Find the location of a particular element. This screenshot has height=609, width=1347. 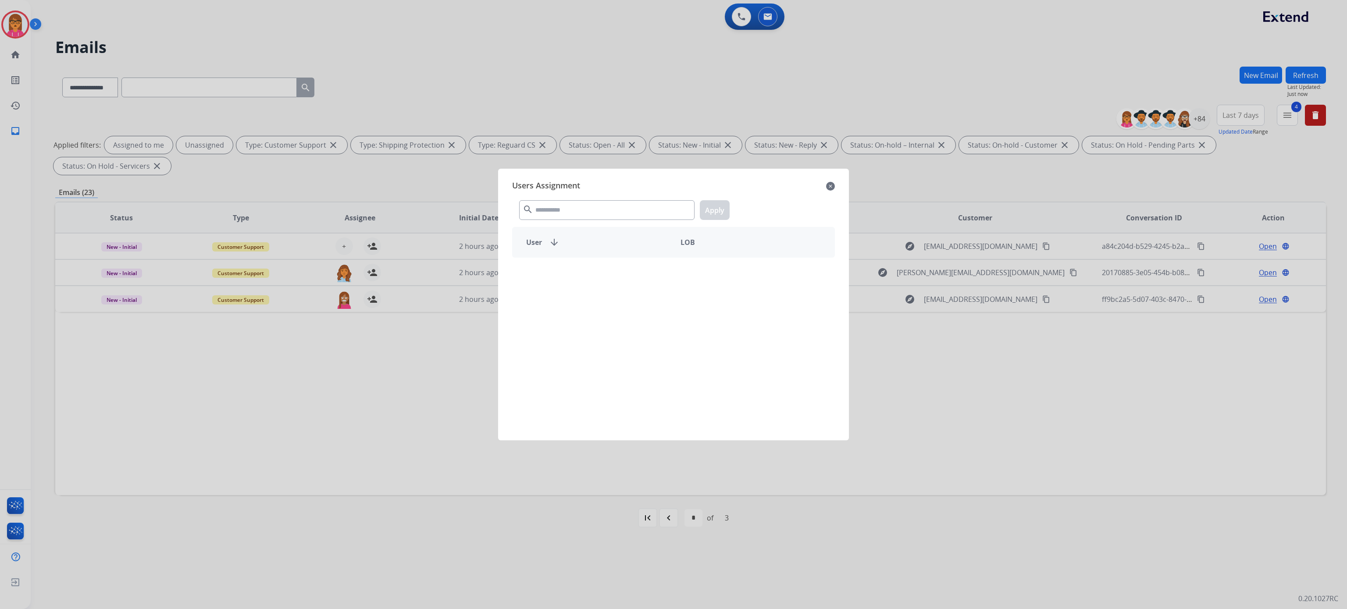

button: Apply is located at coordinates (715, 210).